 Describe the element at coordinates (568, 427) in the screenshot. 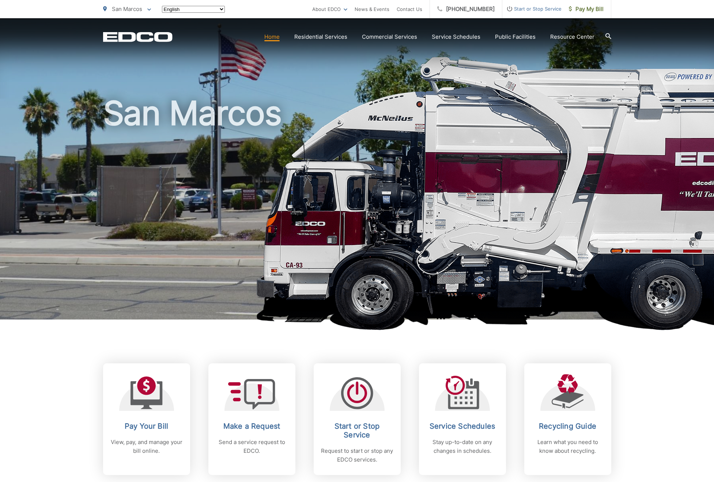

I see `h2: Recycling Guide` at that location.